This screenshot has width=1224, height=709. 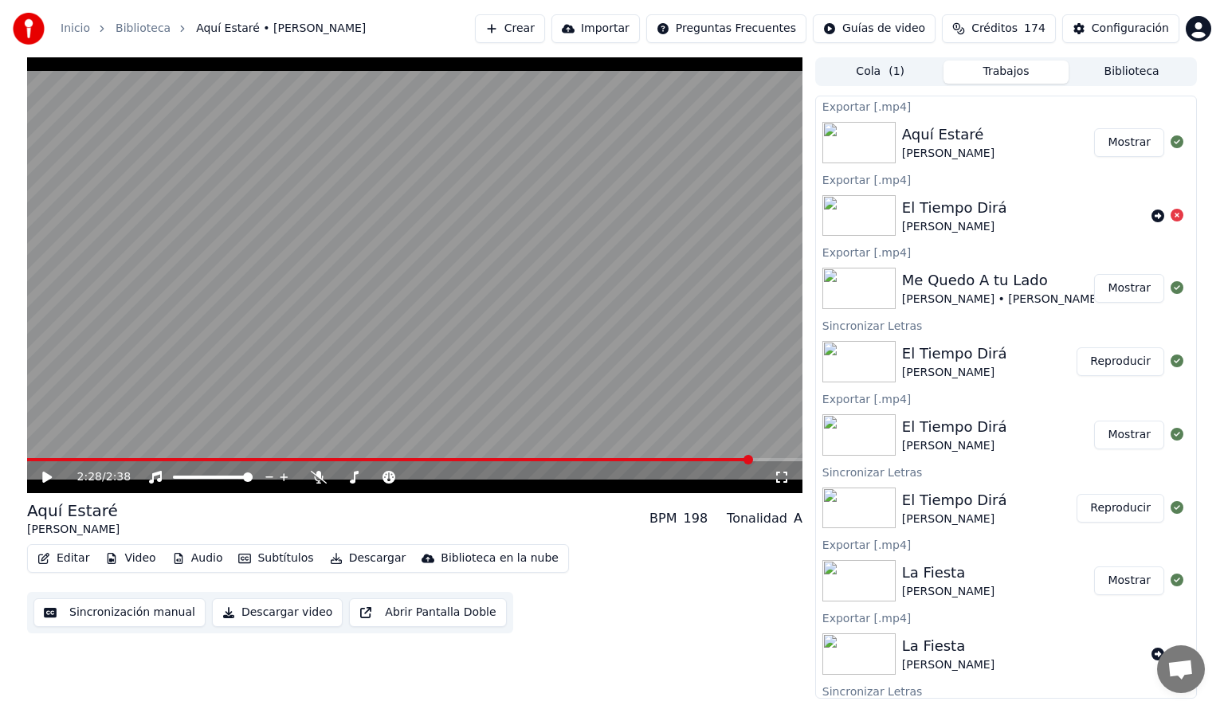 I want to click on button: Audio, so click(x=198, y=559).